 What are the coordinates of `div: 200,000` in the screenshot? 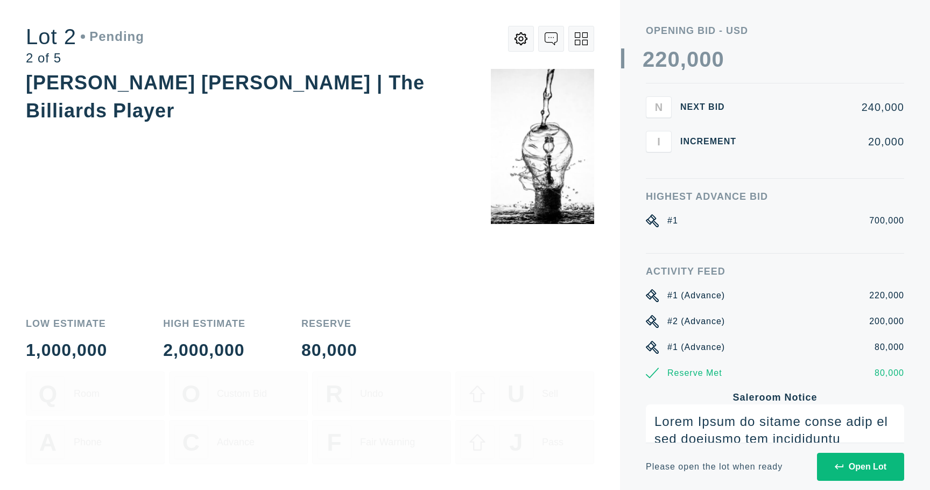 It's located at (886, 321).